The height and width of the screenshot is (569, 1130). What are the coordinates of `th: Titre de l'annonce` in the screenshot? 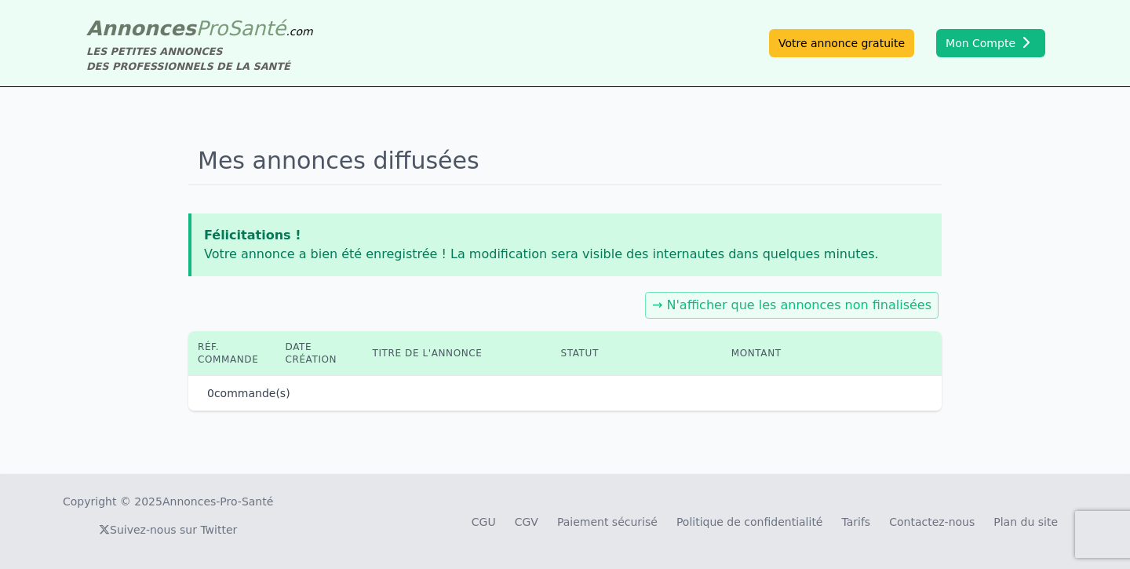 It's located at (458, 353).